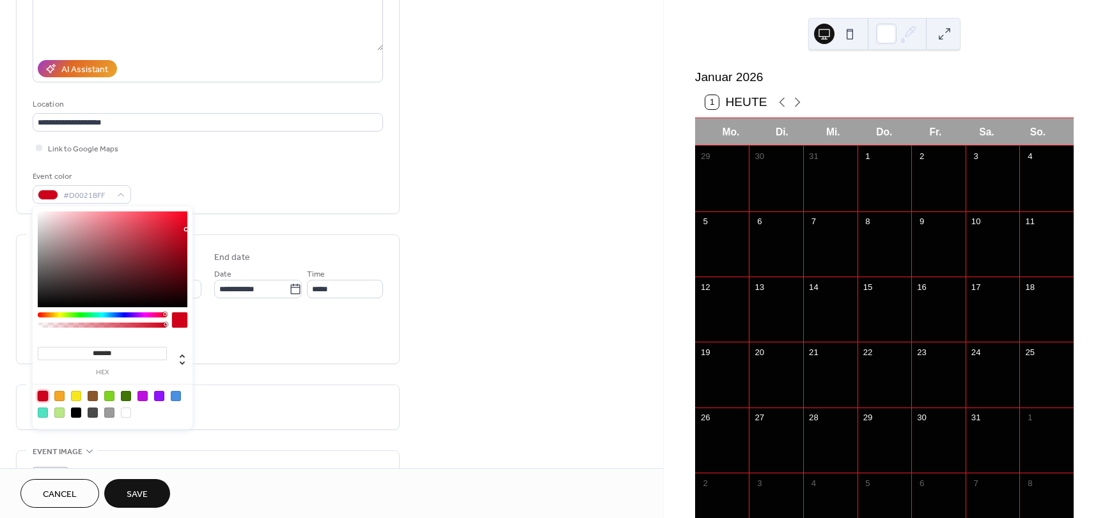 This screenshot has height=518, width=1105. What do you see at coordinates (109, 396) in the screenshot?
I see `div: #7ED321` at bounding box center [109, 396].